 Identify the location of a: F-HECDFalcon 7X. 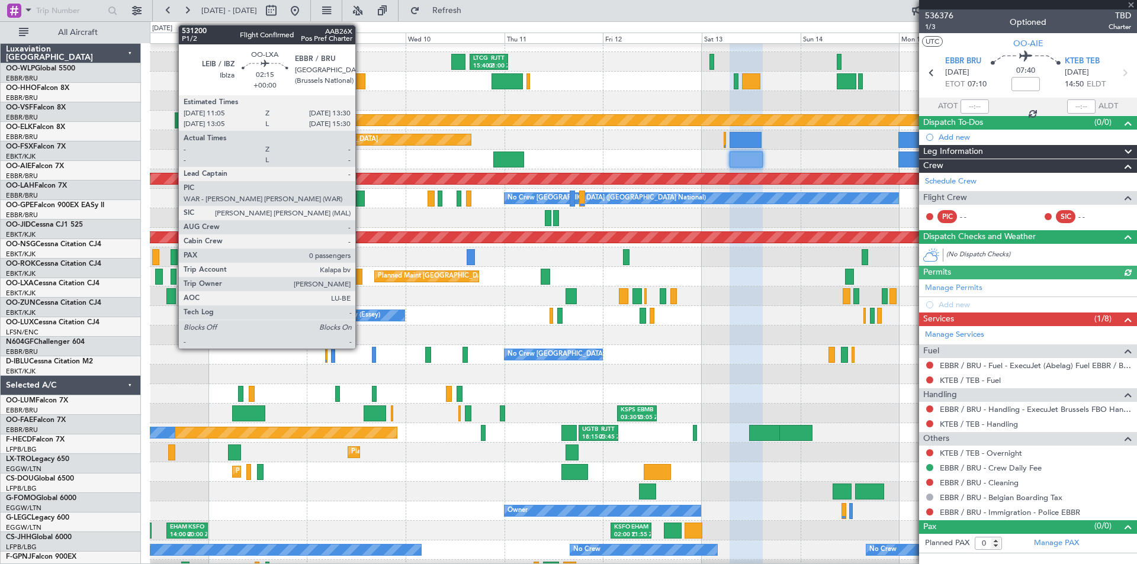
(35, 440).